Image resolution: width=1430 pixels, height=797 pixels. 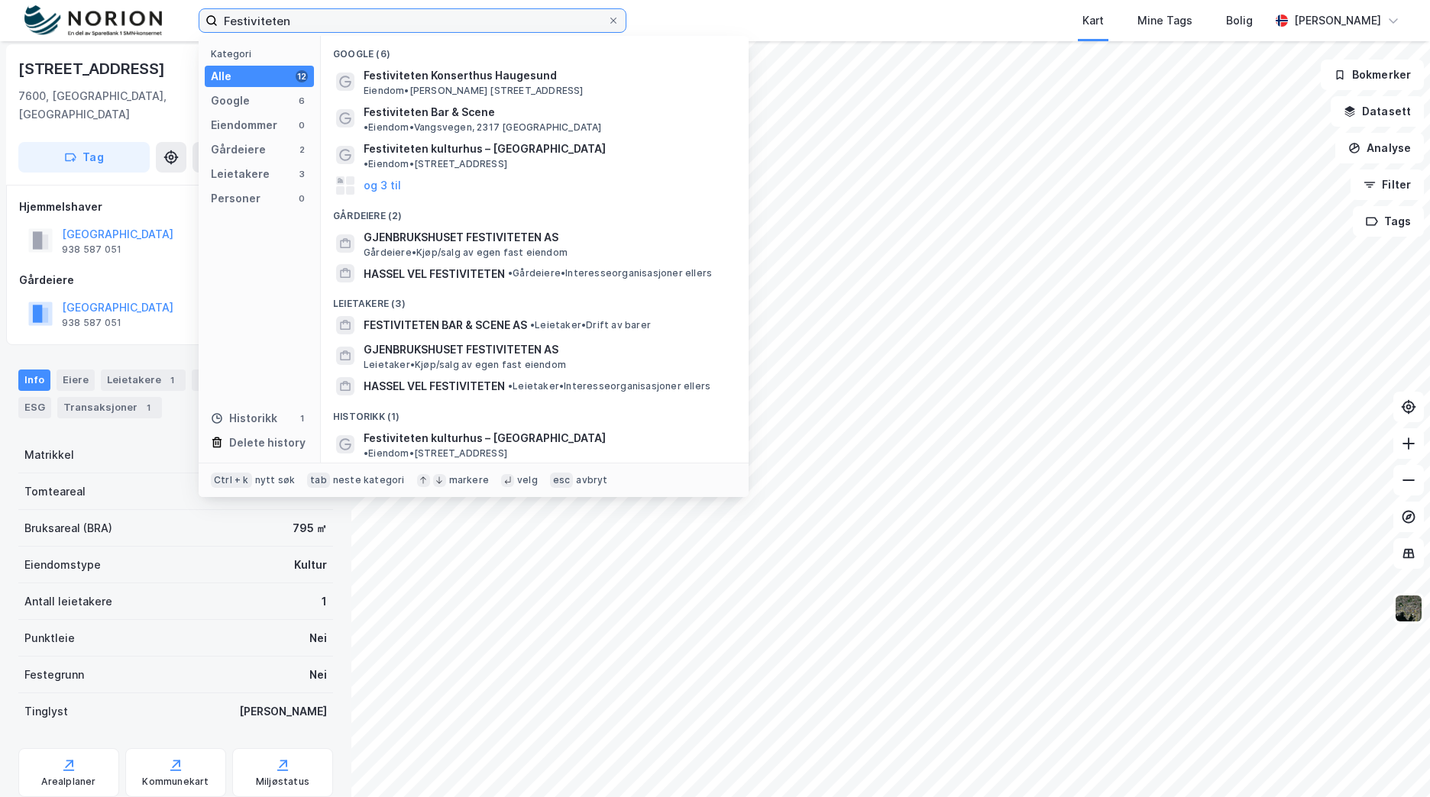 I want to click on div: 2, so click(x=302, y=150).